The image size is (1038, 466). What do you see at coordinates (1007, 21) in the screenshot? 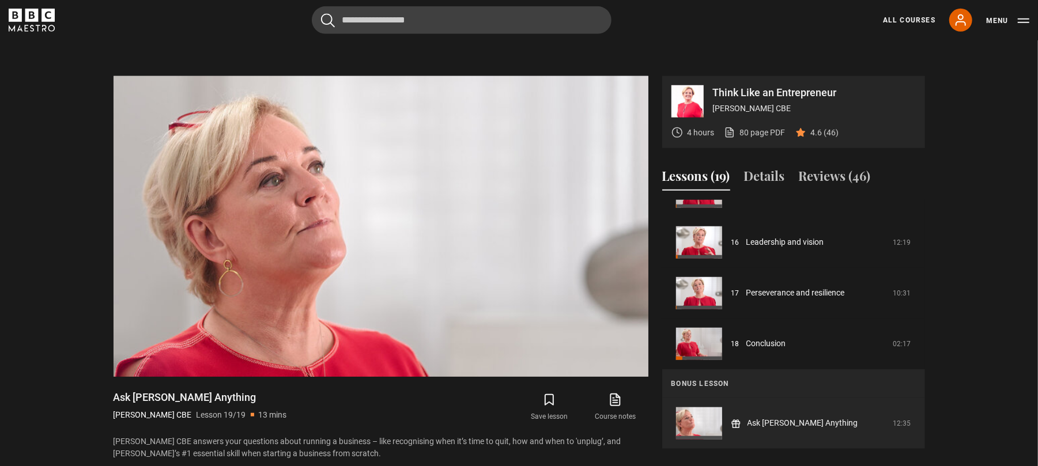
I see `button: Toggle navigation` at bounding box center [1007, 21].